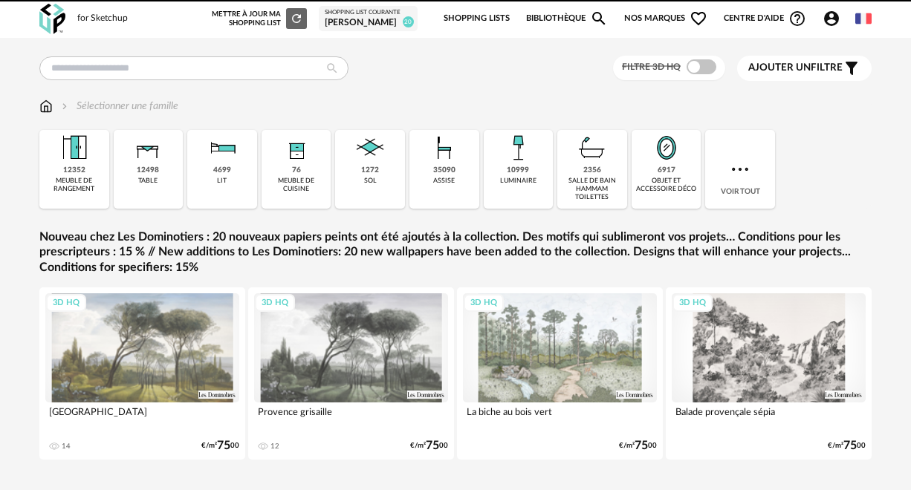  Describe the element at coordinates (768, 418) in the screenshot. I see `div: Balade provençale sépia` at that location.